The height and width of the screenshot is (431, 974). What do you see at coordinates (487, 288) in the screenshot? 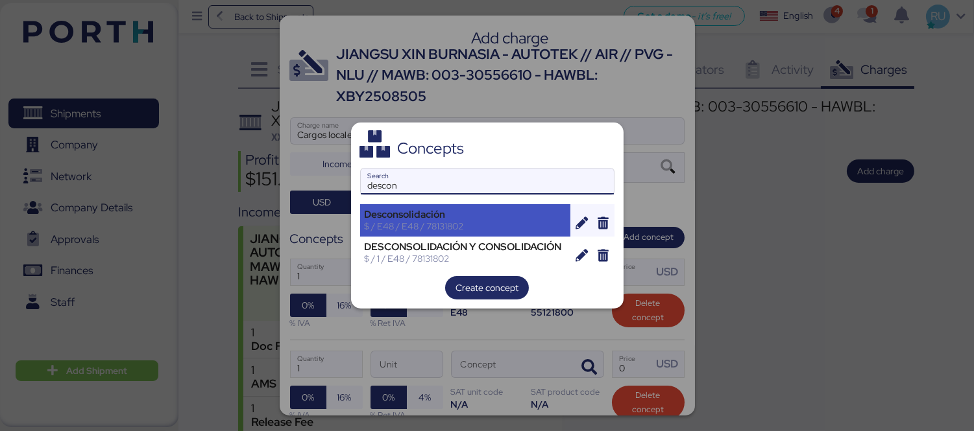
I see `span: Create concept` at bounding box center [487, 288].